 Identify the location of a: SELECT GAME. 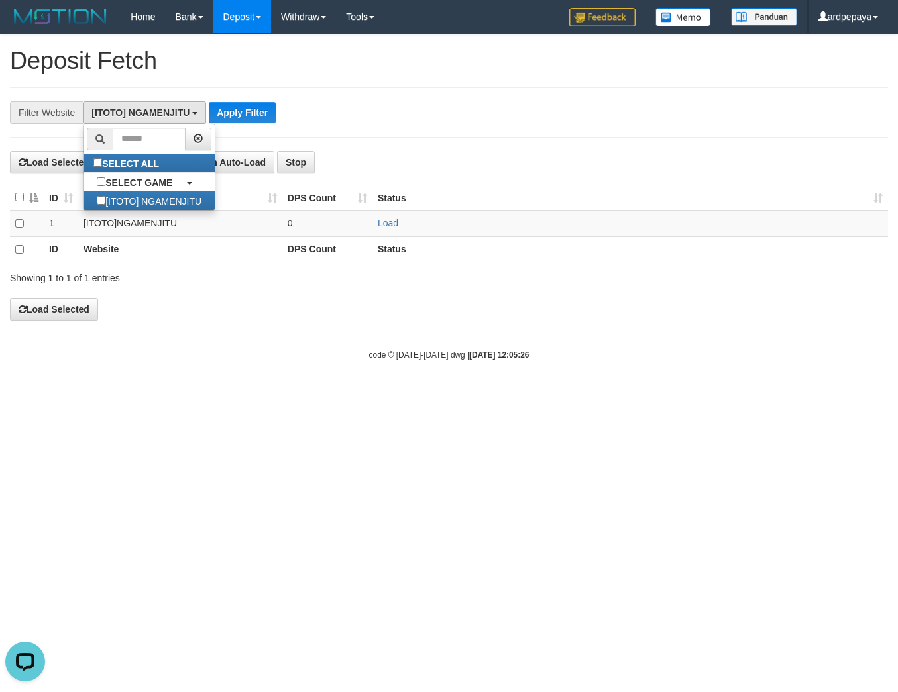
(149, 182).